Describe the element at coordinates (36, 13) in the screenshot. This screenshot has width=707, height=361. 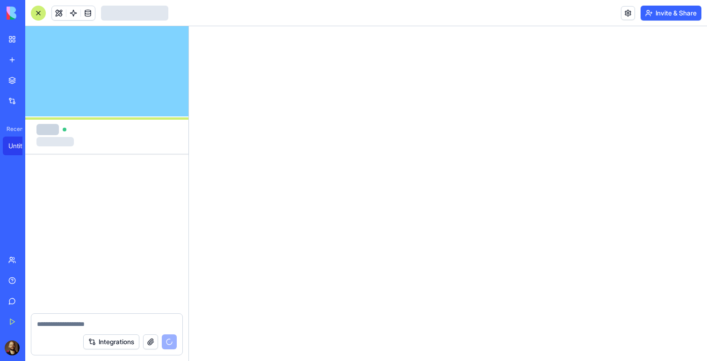
I see `img: logo` at that location.